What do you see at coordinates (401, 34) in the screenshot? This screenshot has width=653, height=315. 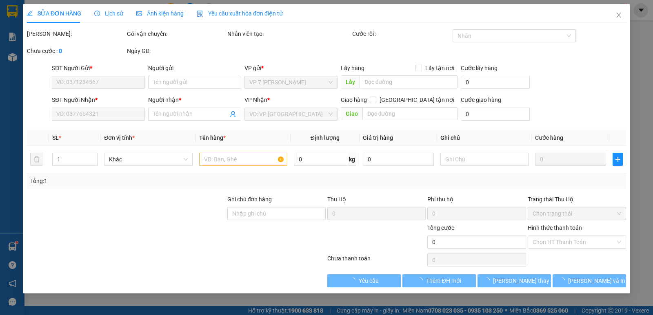 I see `div: Cước rồi :` at bounding box center [401, 34].